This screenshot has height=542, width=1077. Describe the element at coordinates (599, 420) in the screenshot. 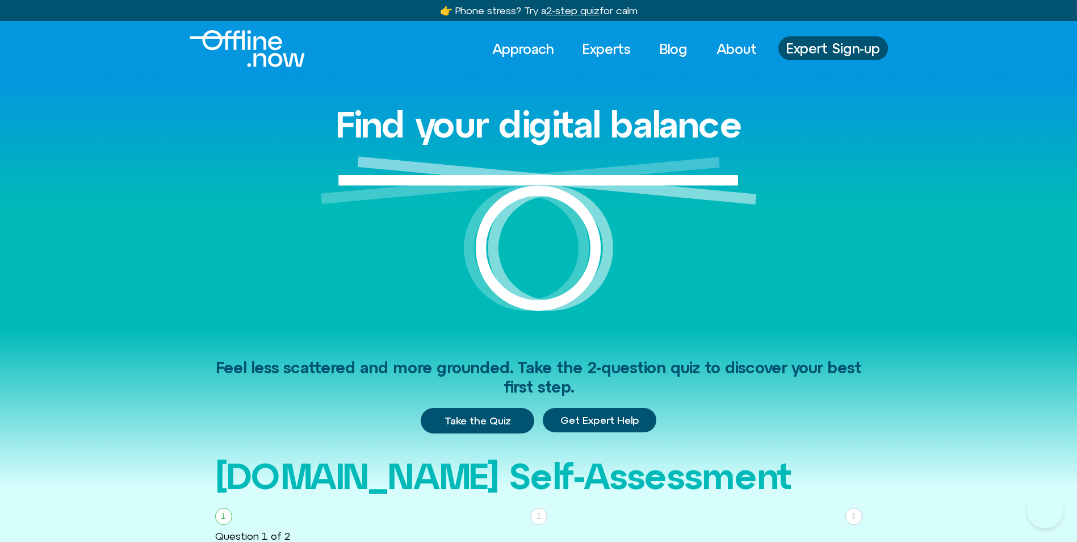

I see `span: Get Expert Help` at that location.